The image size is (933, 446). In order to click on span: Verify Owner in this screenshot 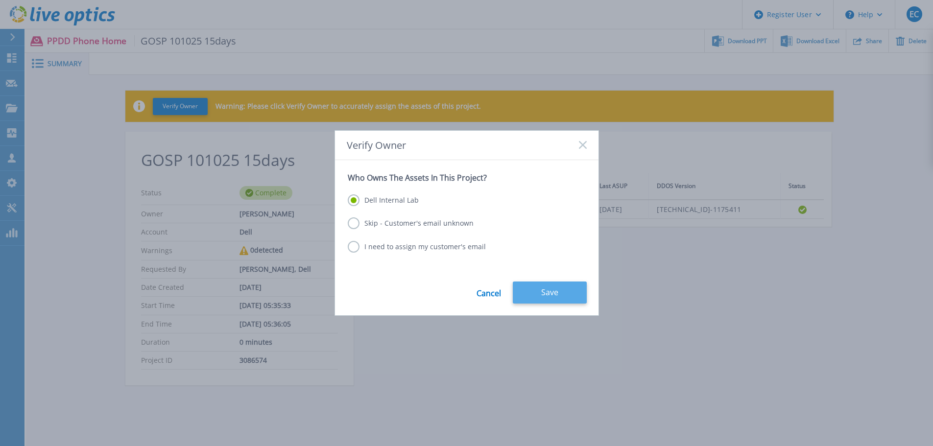, I will do `click(376, 145)`.